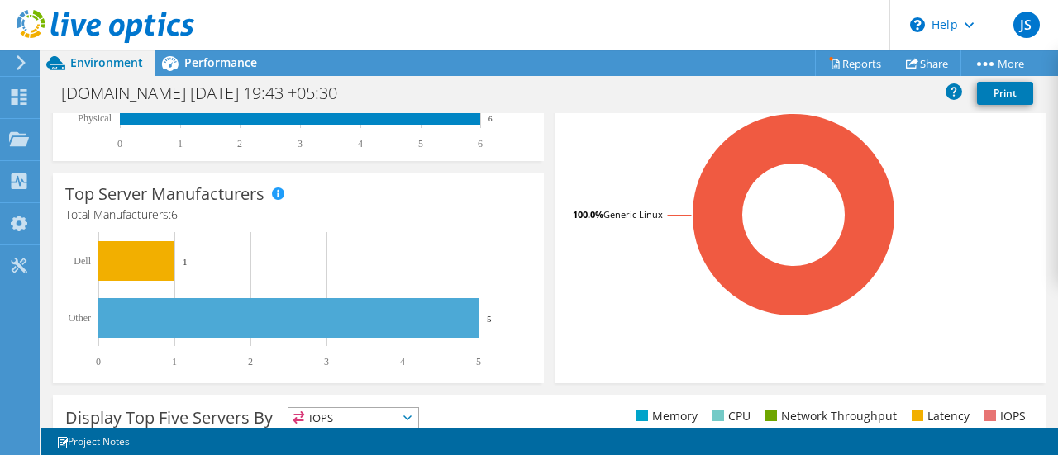 The image size is (1058, 455). What do you see at coordinates (93, 441) in the screenshot?
I see `a: Project Notes` at bounding box center [93, 441].